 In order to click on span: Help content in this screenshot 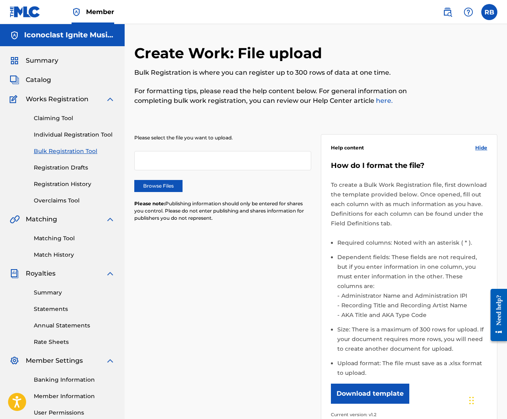, I will do `click(347, 148)`.